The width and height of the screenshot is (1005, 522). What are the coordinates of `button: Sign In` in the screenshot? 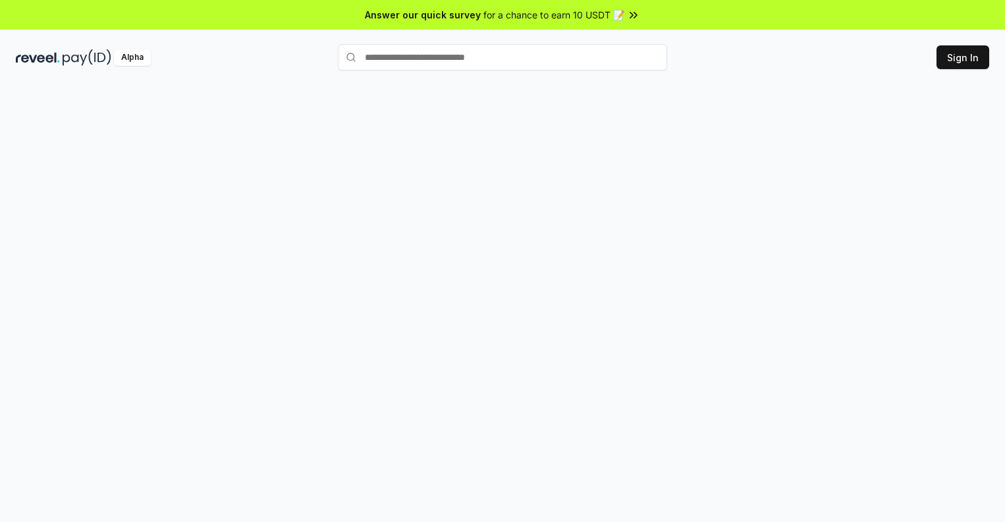 It's located at (963, 57).